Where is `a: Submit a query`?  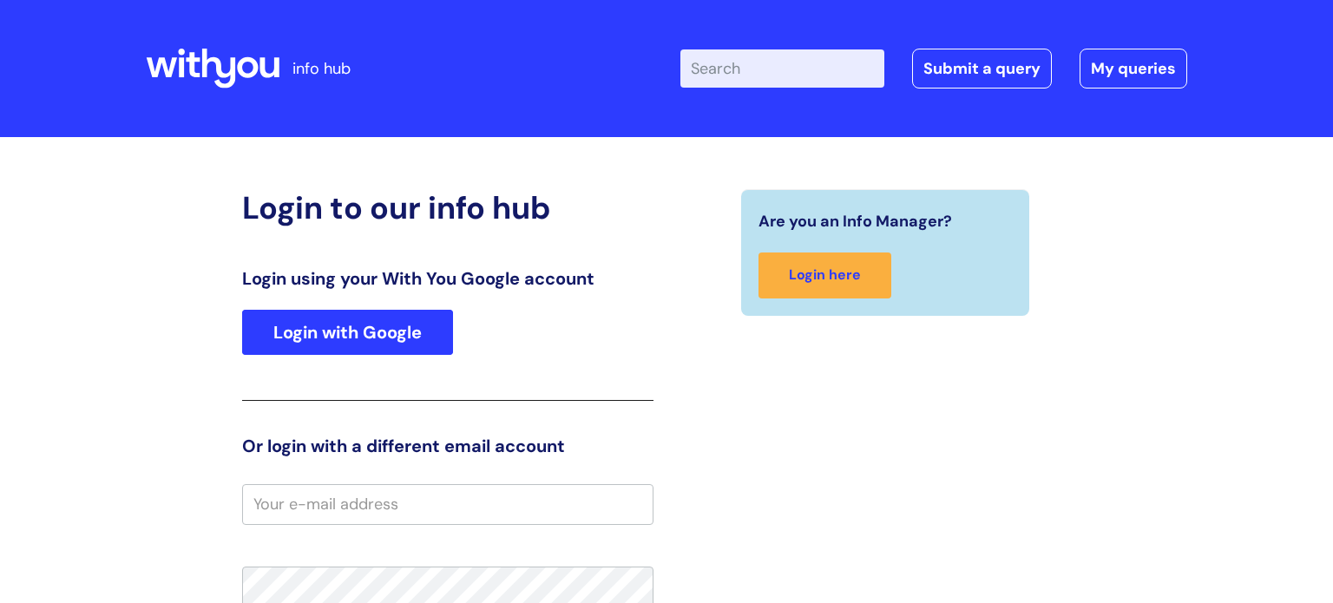
a: Submit a query is located at coordinates (982, 69).